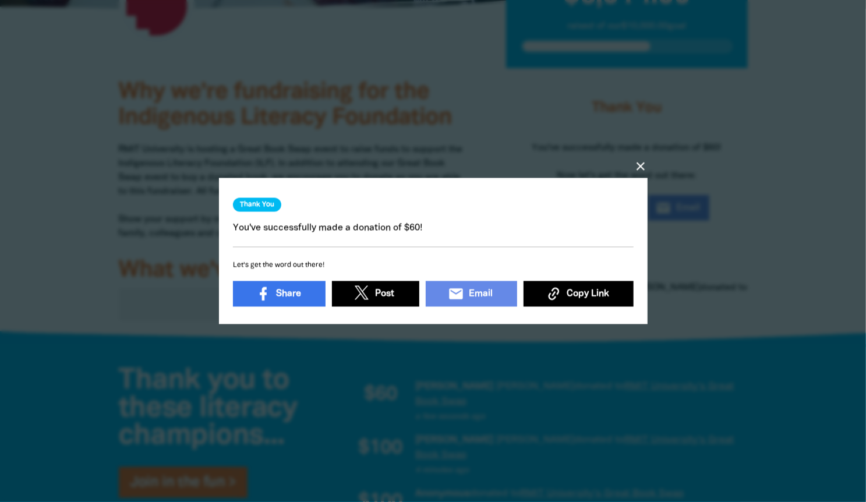  What do you see at coordinates (587, 294) in the screenshot?
I see `span: Copy Link` at bounding box center [587, 294].